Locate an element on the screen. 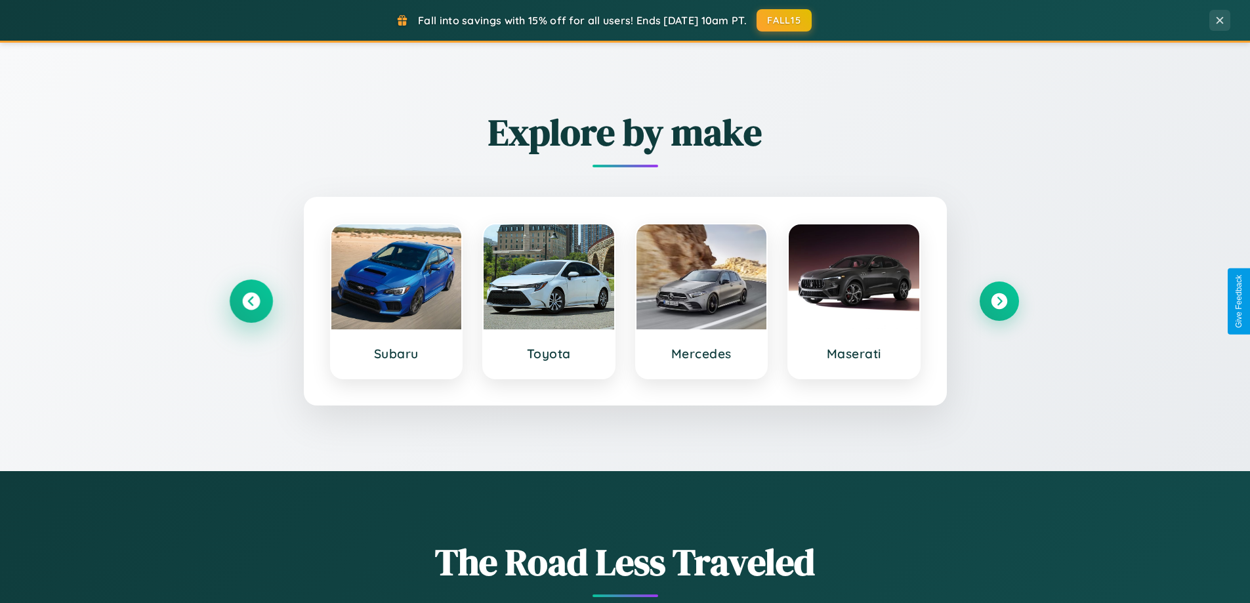 This screenshot has height=603, width=1250. h2: Explore by make is located at coordinates (626, 132).